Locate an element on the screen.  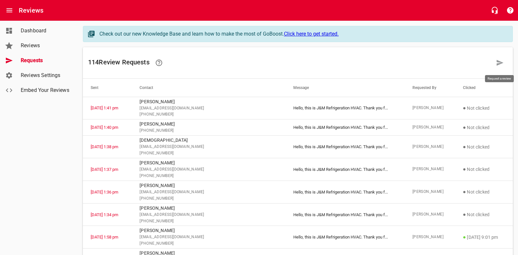
span: Reviews Settings is located at coordinates (45, 75).